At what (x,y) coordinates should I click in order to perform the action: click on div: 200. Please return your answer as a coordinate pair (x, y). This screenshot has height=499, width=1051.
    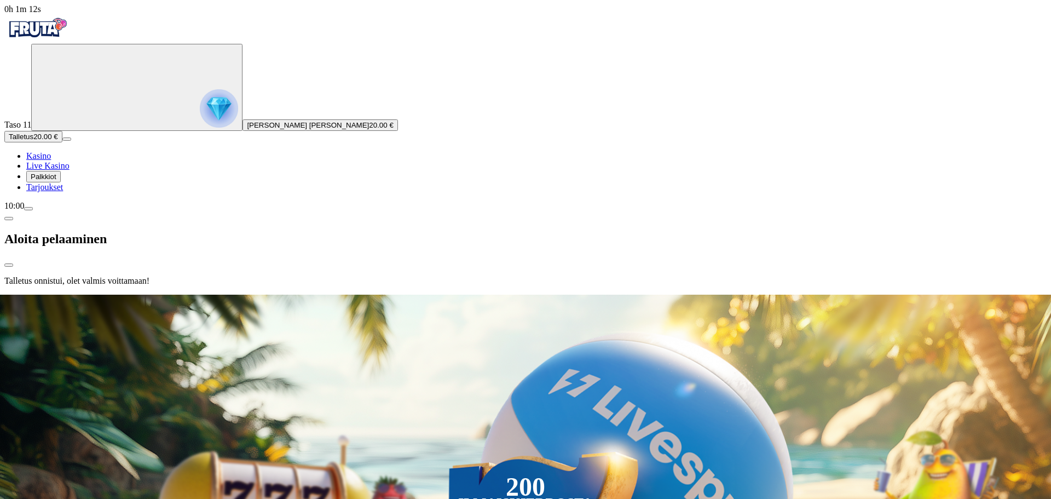
    Looking at the image, I should click on (526, 487).